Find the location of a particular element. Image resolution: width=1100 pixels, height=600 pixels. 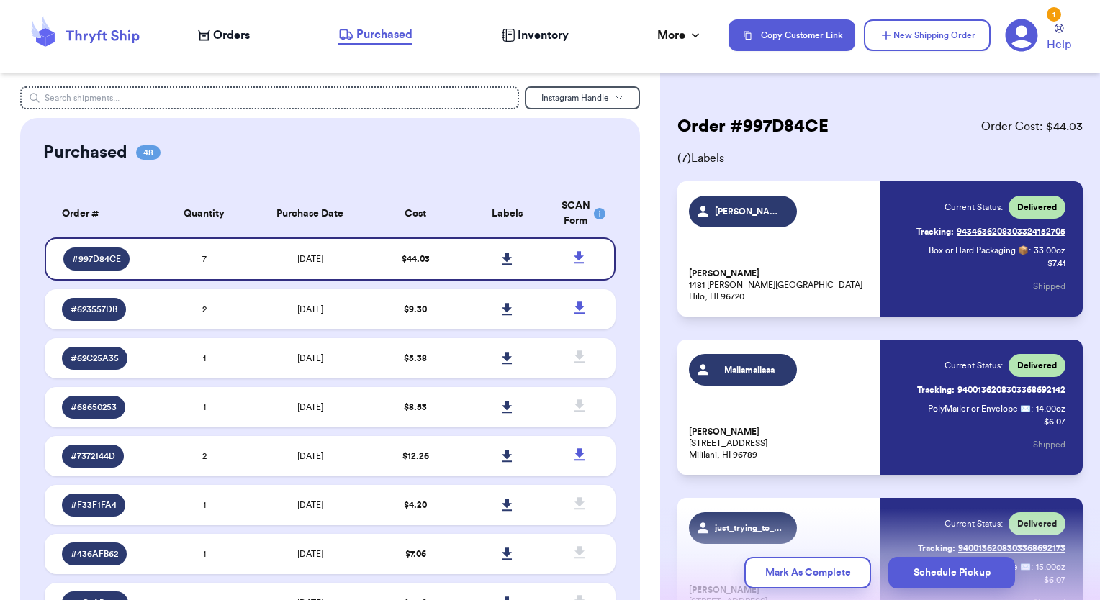

span: $ 7.06 is located at coordinates (415, 554).